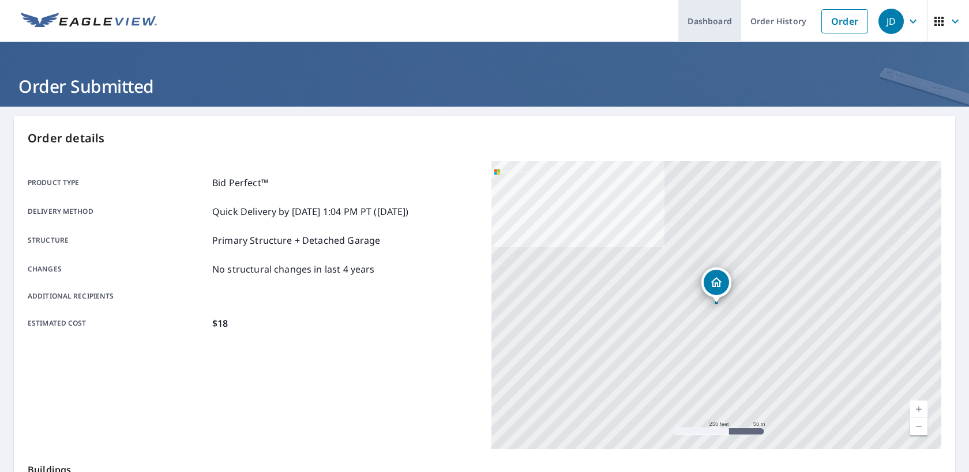 Image resolution: width=969 pixels, height=472 pixels. What do you see at coordinates (296, 240) in the screenshot?
I see `p: Primary Structure + Detached Garage` at bounding box center [296, 240].